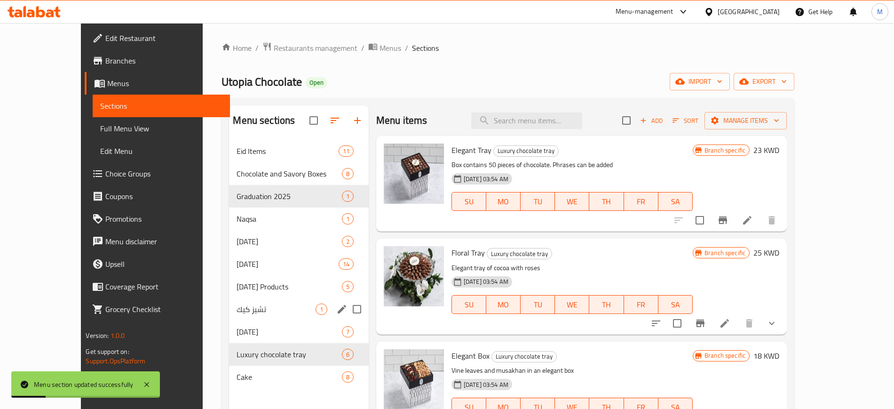 Image resolution: width=894 pixels, height=409 pixels. What do you see at coordinates (161, 128) in the screenshot?
I see `span: Full Menu View` at bounding box center [161, 128].